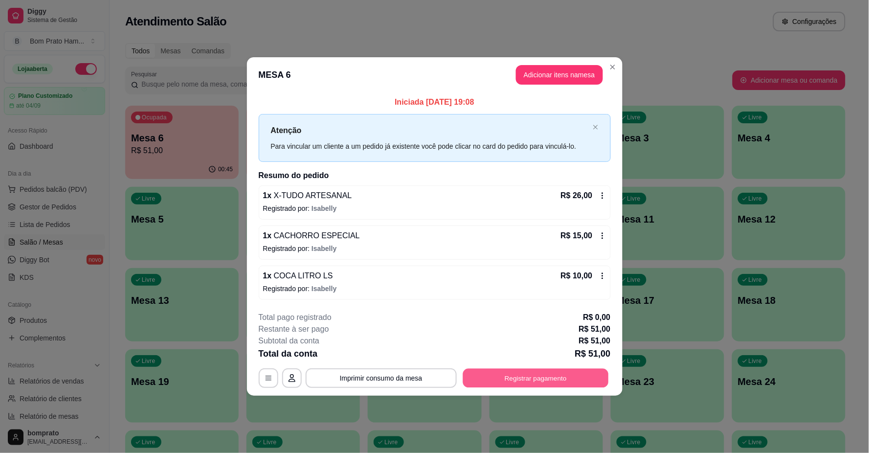  What do you see at coordinates (295, 317) in the screenshot?
I see `p: Total pago registrado` at bounding box center [295, 317].